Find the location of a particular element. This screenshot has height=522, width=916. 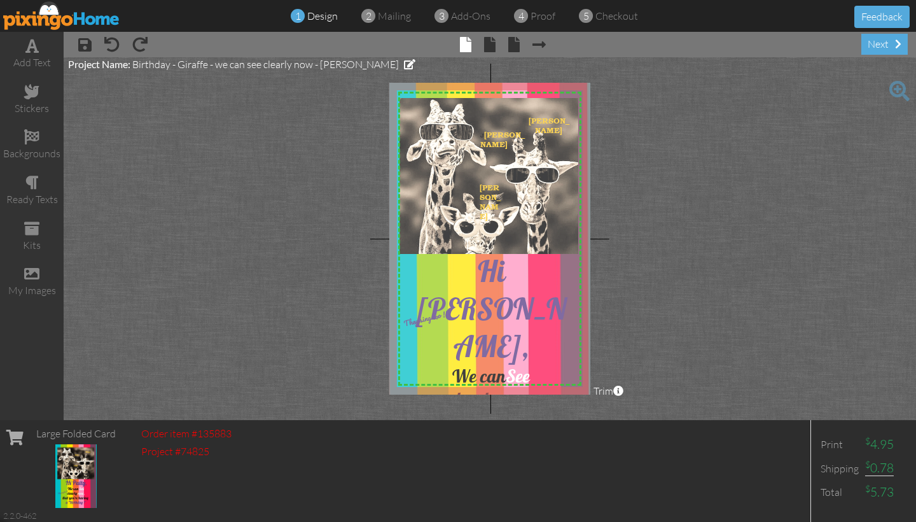

div: Order item #135883 is located at coordinates (186, 433).